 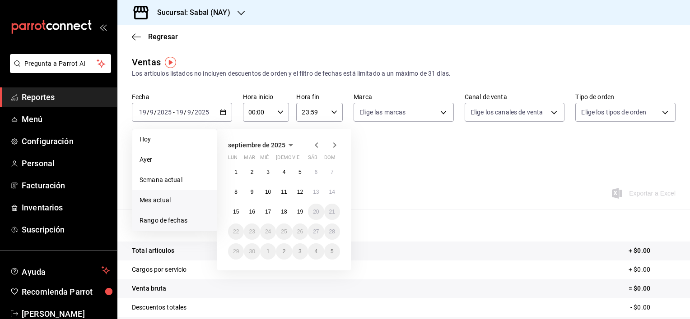 I want to click on button: 4 de septiembre de 2025, so click(x=283, y=172).